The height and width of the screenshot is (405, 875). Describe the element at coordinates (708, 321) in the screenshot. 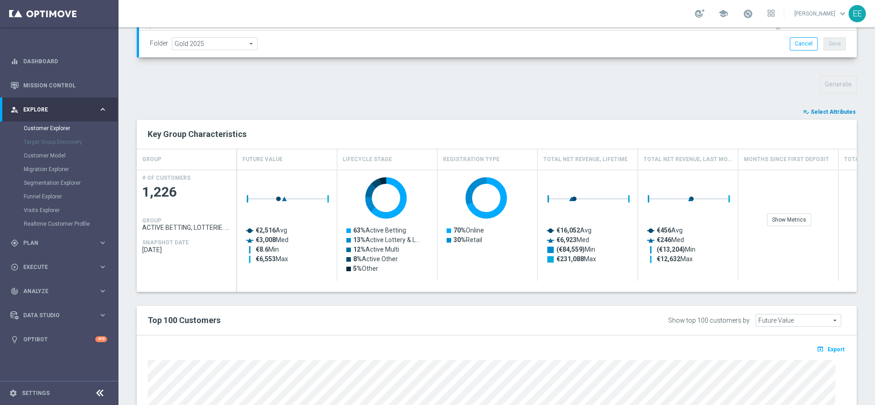

I see `div: Show top 100 customers by` at that location.